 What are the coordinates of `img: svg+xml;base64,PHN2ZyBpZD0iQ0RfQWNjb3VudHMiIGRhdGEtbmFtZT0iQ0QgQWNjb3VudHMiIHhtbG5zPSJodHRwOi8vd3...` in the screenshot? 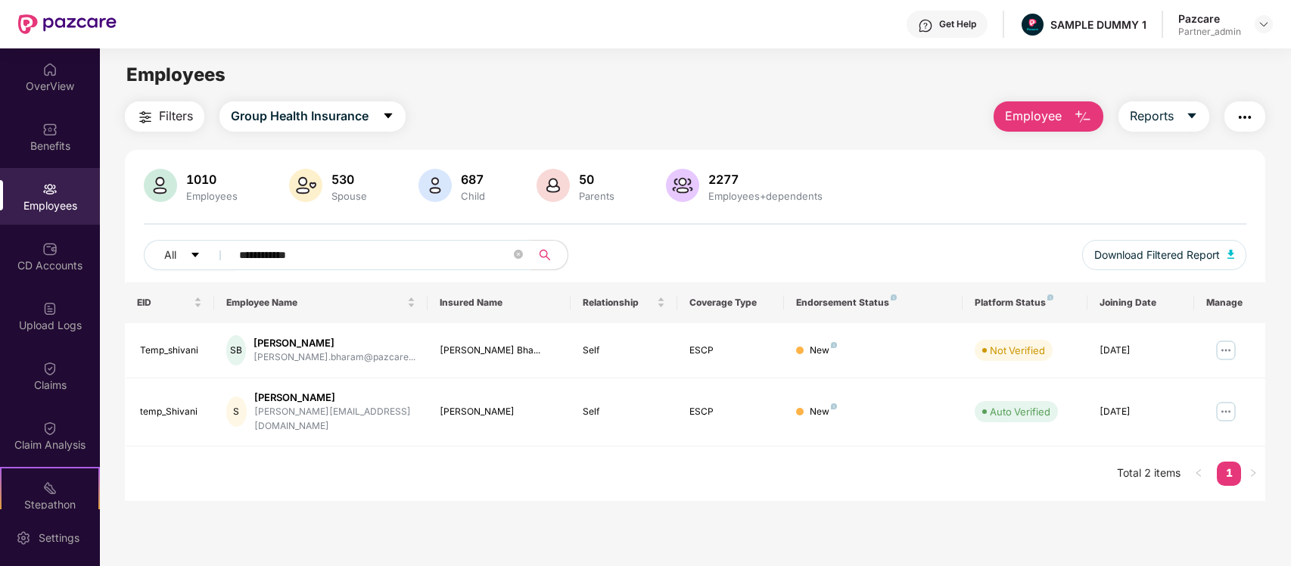 It's located at (50, 249).